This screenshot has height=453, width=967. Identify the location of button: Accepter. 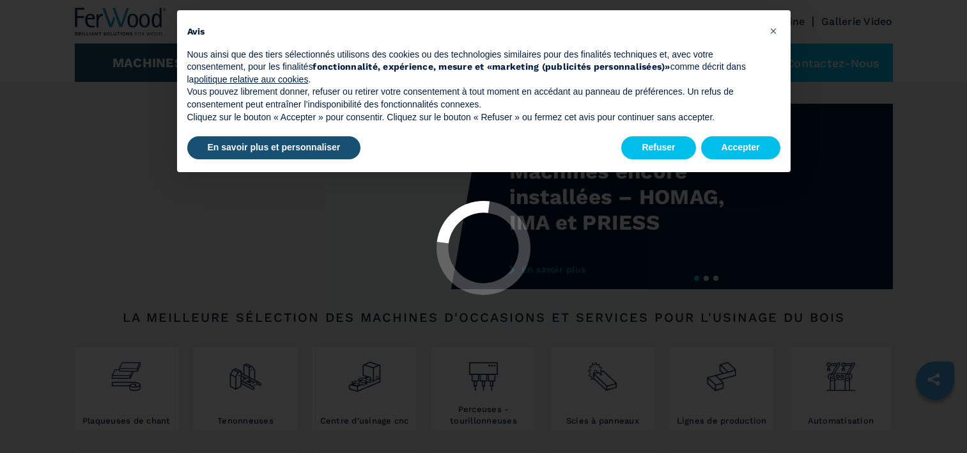
(741, 148).